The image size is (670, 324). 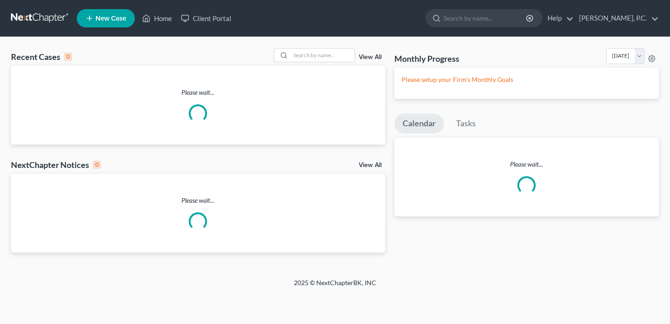 I want to click on div: 2025 © NextChapterBK, INC, so click(x=335, y=286).